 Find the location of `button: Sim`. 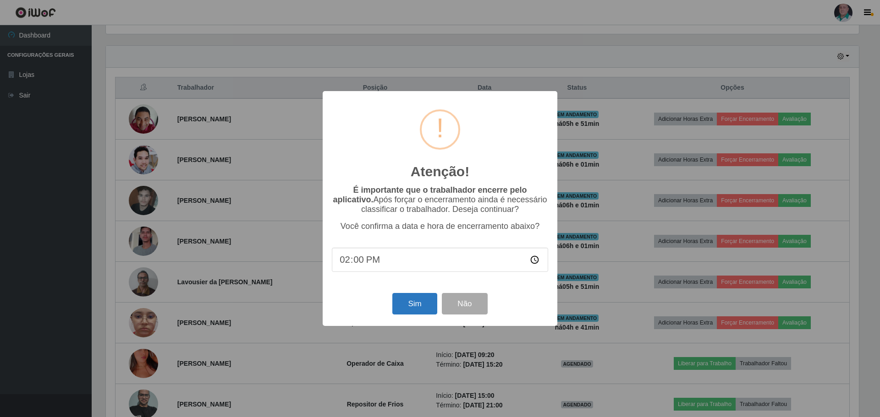

button: Sim is located at coordinates (414, 304).